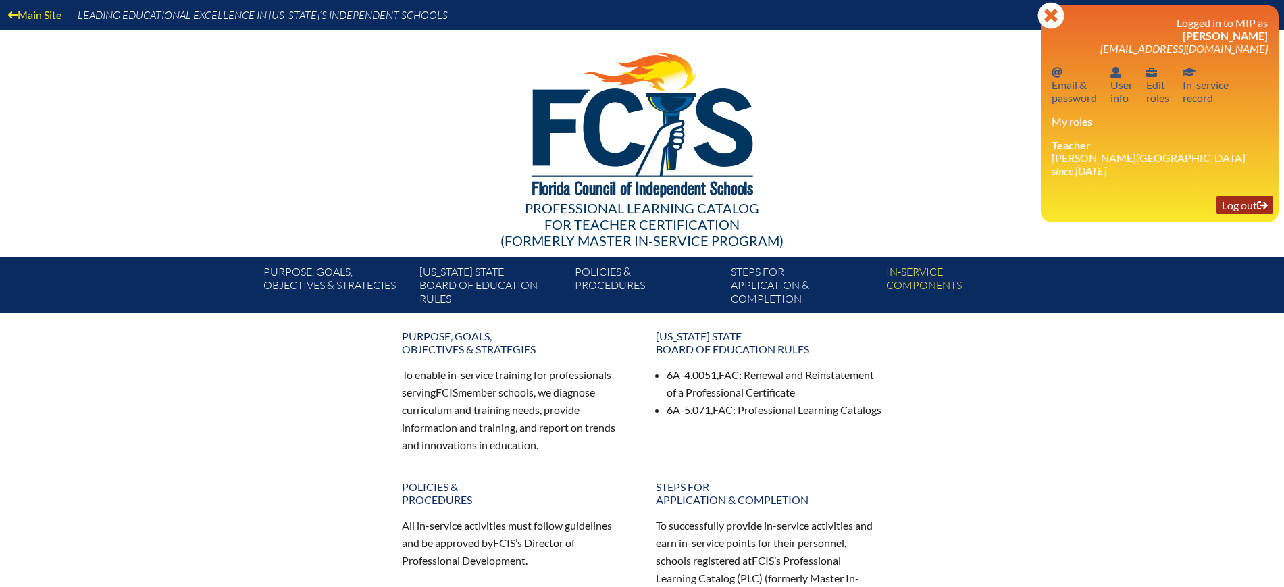 The image size is (1284, 587). I want to click on p: To enable in-service training for professionals serving member schools, we diagnose curriculum an..., so click(515, 409).